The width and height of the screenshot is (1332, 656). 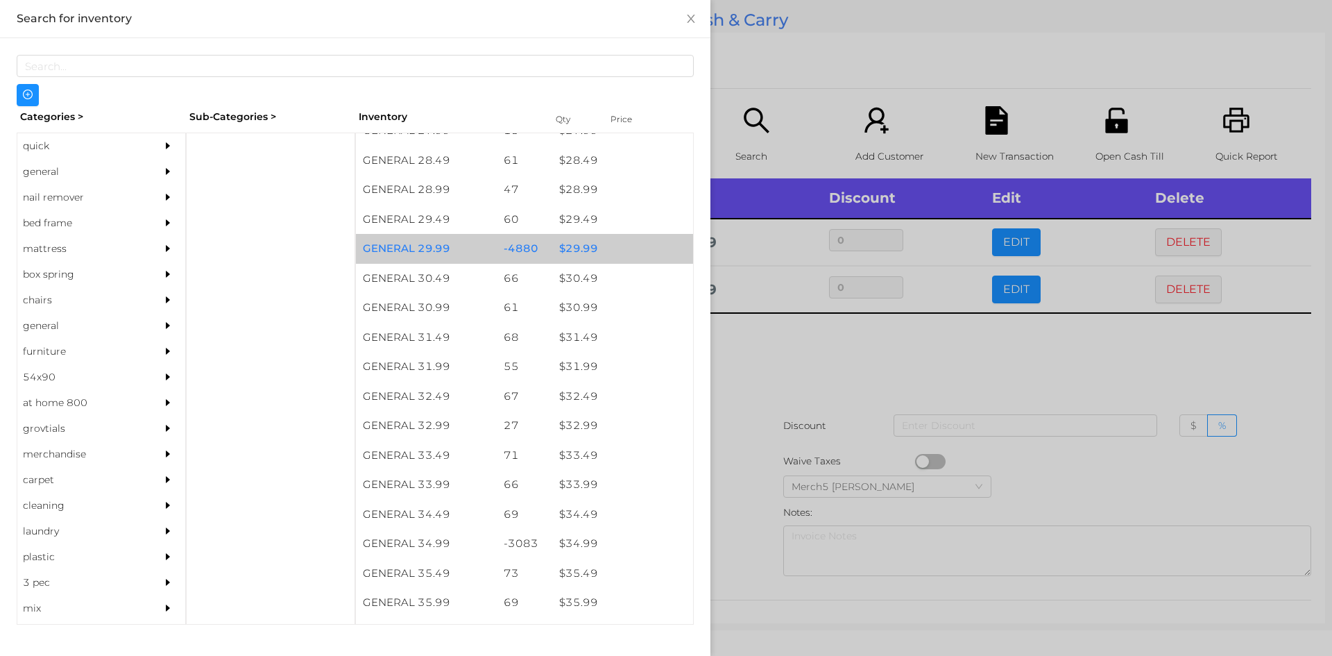 I want to click on button: icon: plus-circle, so click(x=28, y=95).